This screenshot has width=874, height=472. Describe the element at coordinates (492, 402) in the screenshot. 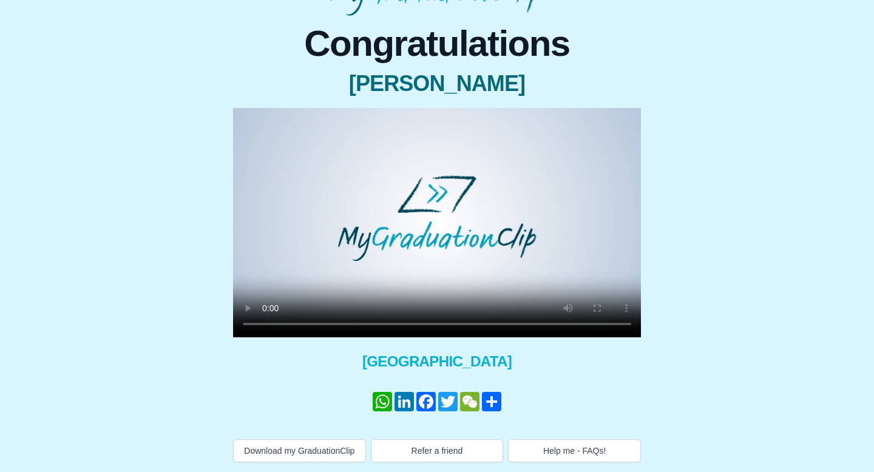

I see `a: Share` at that location.